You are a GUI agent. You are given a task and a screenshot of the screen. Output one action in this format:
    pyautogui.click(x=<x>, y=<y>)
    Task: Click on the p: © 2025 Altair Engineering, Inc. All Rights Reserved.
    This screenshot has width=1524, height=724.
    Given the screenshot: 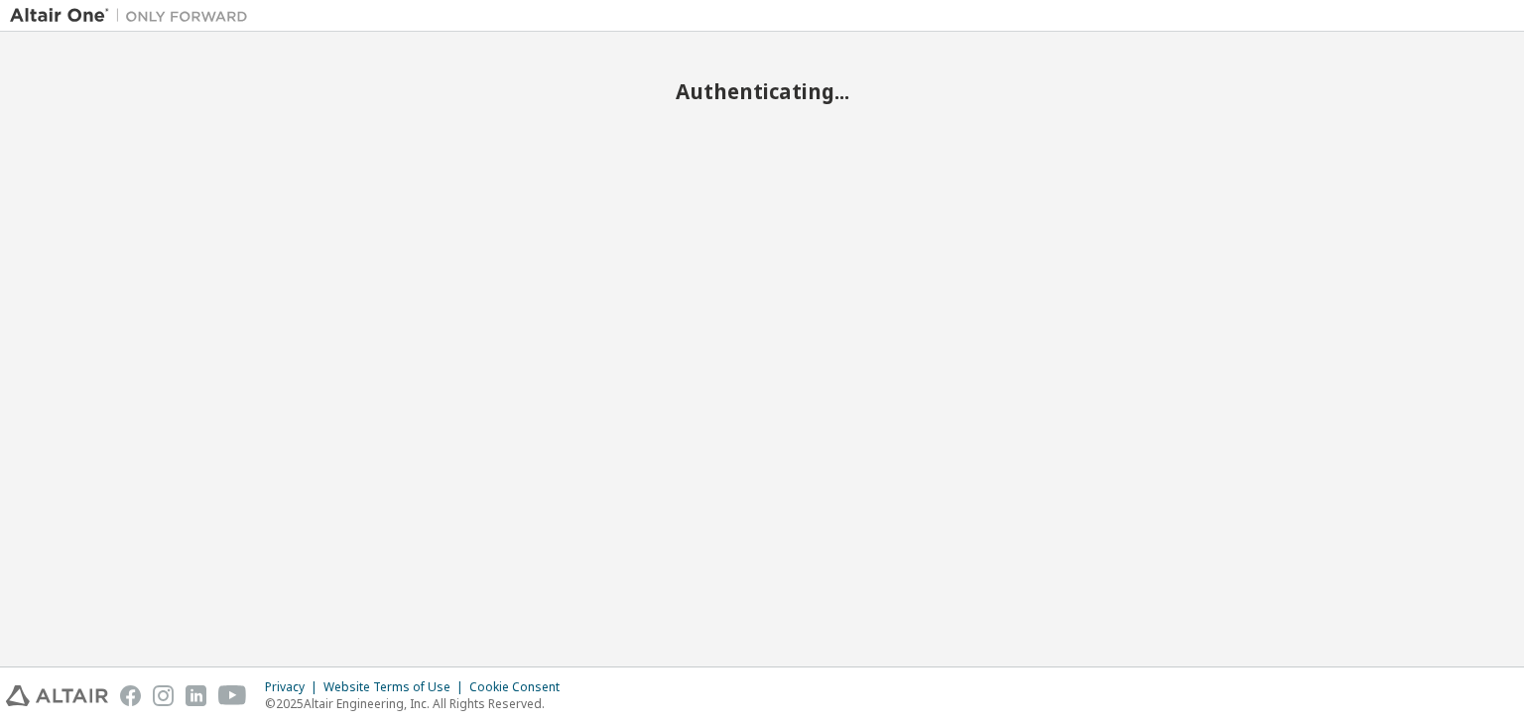 What is the action you would take?
    pyautogui.click(x=418, y=704)
    